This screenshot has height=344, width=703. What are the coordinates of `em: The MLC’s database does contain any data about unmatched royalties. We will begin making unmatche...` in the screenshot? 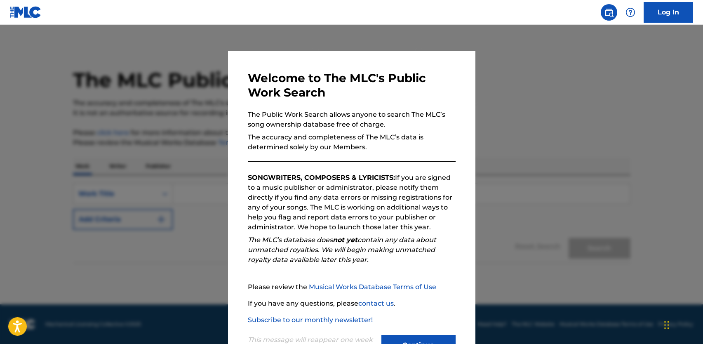 It's located at (342, 249).